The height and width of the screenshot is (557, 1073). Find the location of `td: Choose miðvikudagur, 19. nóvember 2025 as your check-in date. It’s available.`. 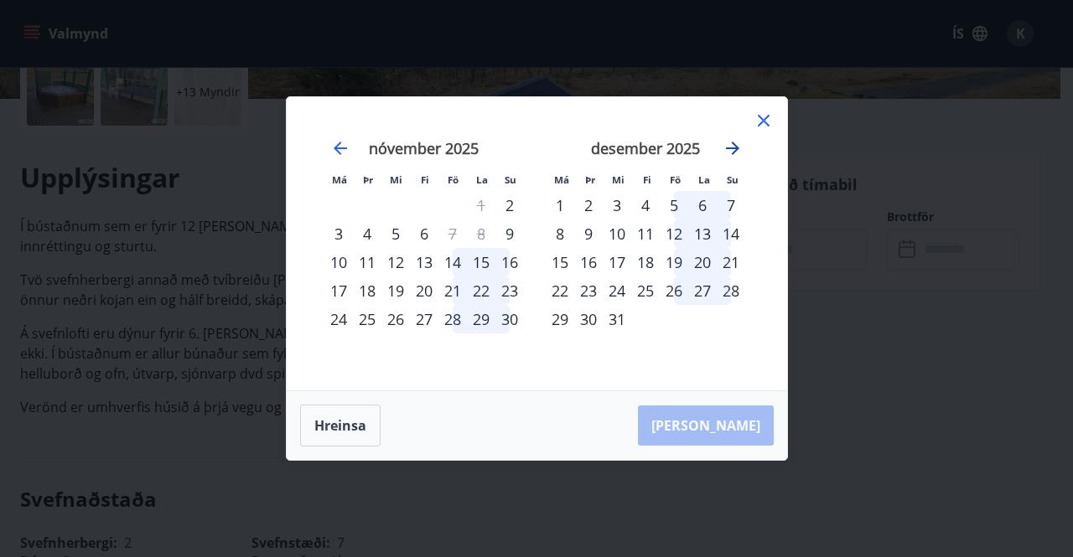

td: Choose miðvikudagur, 19. nóvember 2025 as your check-in date. It’s available. is located at coordinates (396, 291).